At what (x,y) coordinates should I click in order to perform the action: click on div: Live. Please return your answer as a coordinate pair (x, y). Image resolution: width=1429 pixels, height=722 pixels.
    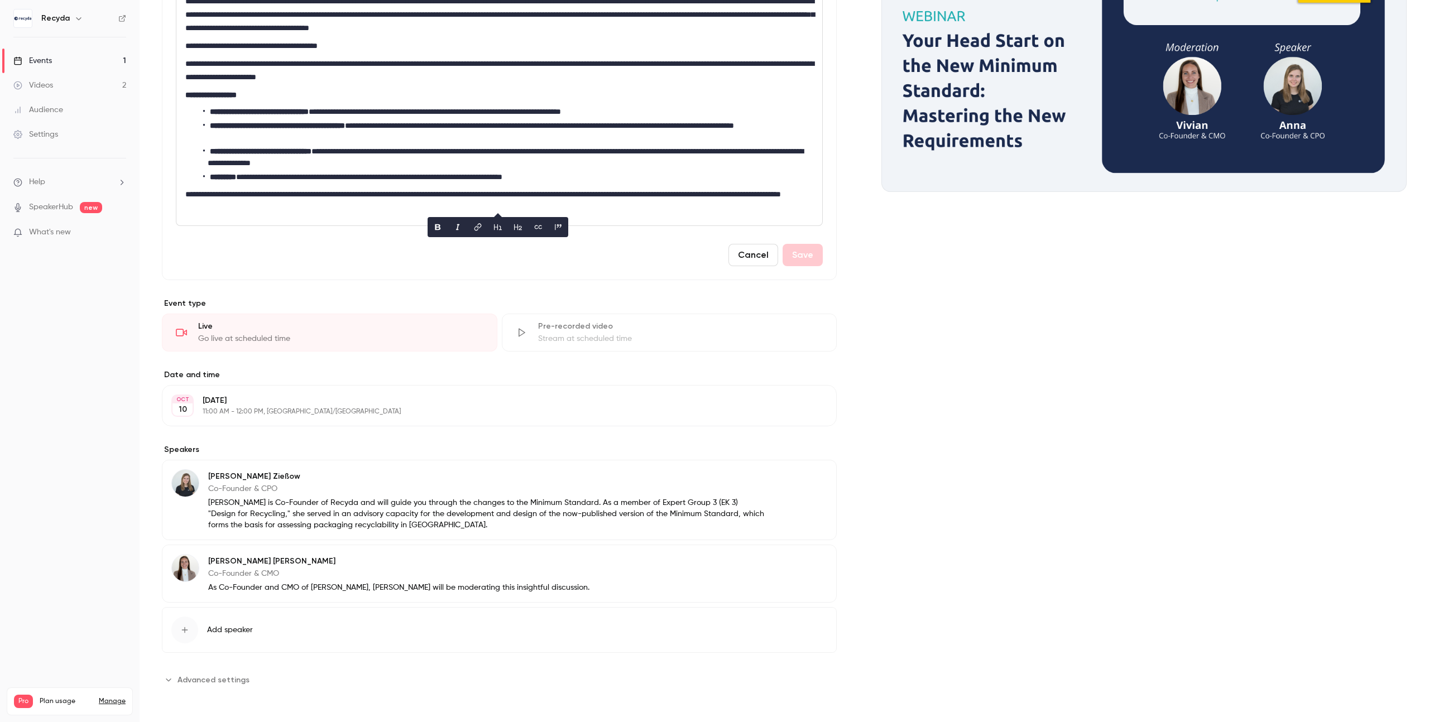
    Looking at the image, I should click on (340, 327).